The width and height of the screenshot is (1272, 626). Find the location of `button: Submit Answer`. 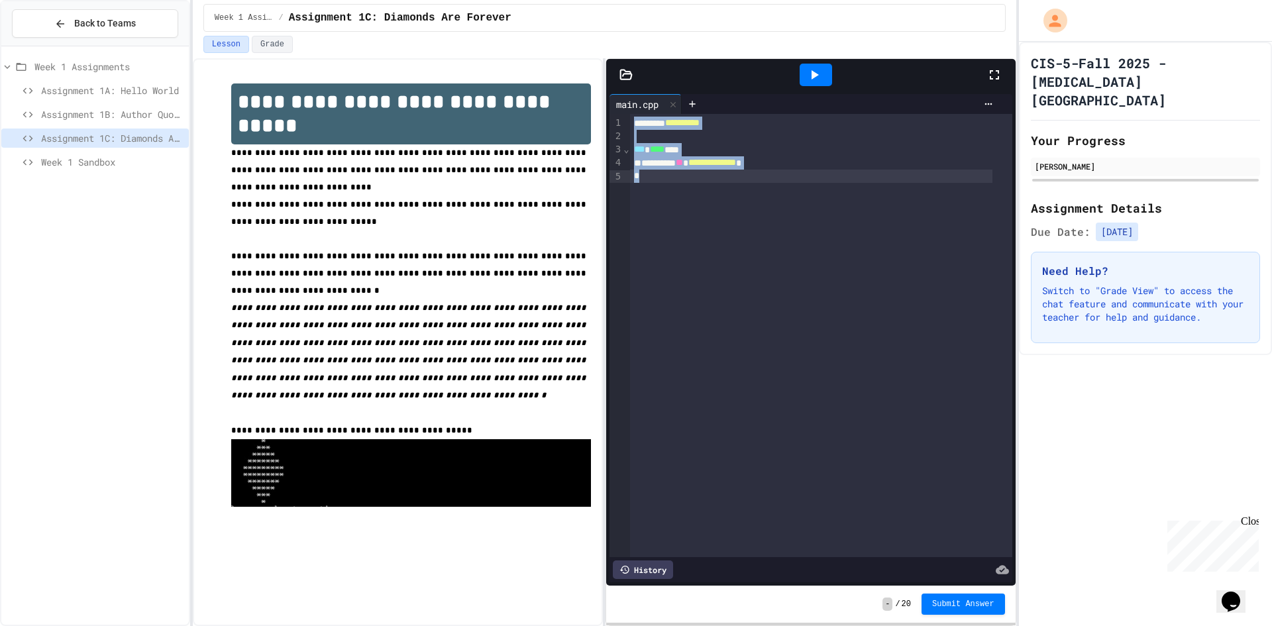

button: Submit Answer is located at coordinates (963, 604).